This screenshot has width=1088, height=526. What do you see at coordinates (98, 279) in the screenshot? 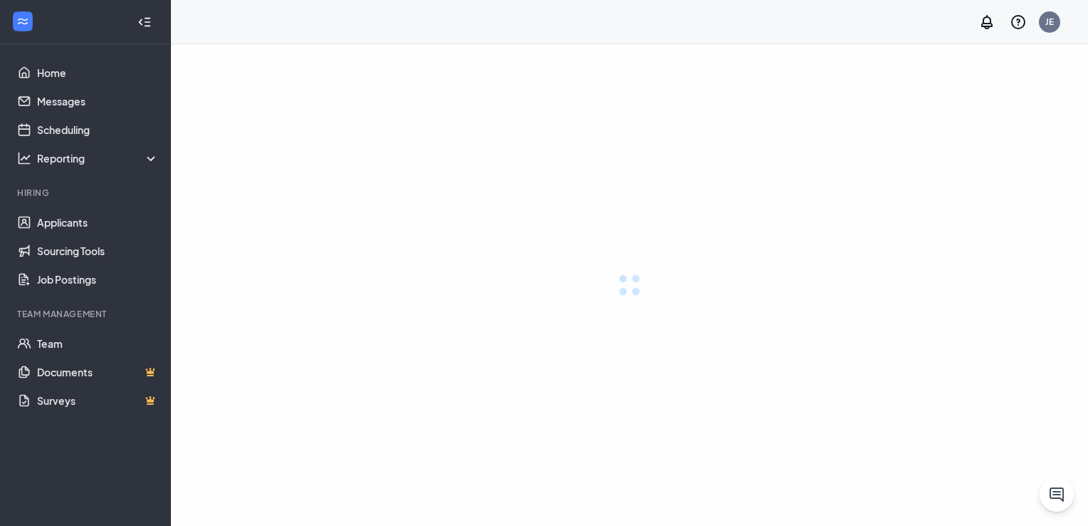
I see `a: Job Postings` at bounding box center [98, 279].